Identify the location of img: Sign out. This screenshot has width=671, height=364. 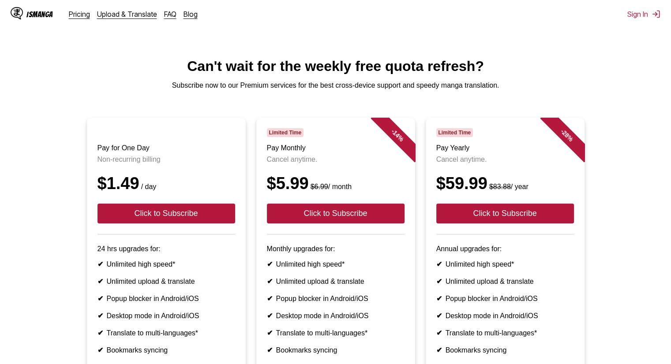
(656, 14).